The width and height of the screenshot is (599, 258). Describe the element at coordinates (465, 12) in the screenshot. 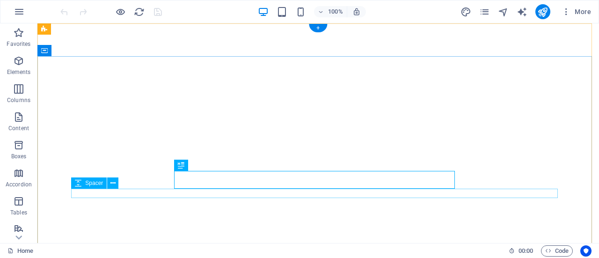

I see `i: Design (Ctrl+Alt+Y)` at that location.